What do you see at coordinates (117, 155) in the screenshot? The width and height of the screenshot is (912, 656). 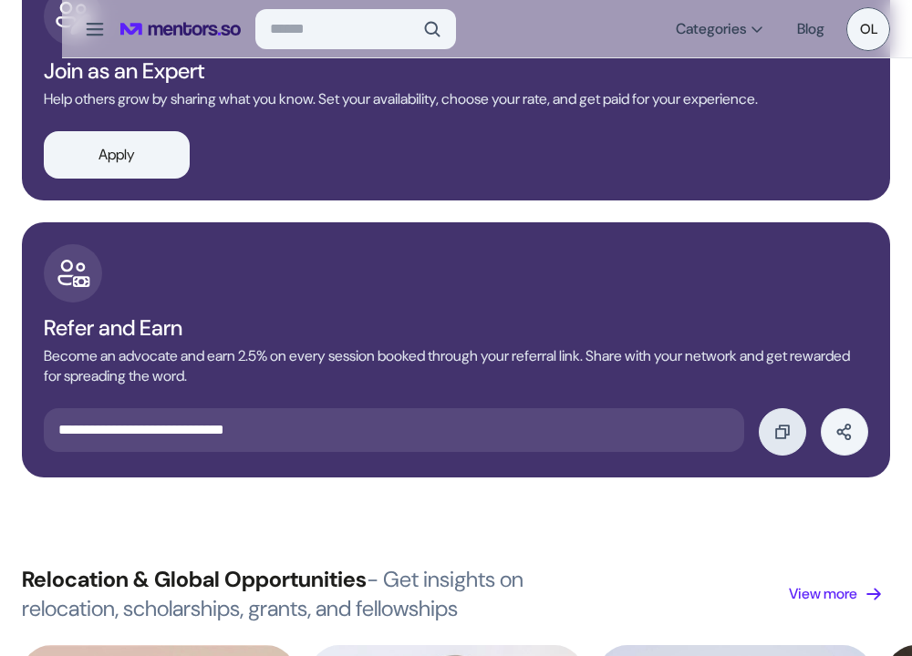 I see `button: Apply` at bounding box center [117, 155].